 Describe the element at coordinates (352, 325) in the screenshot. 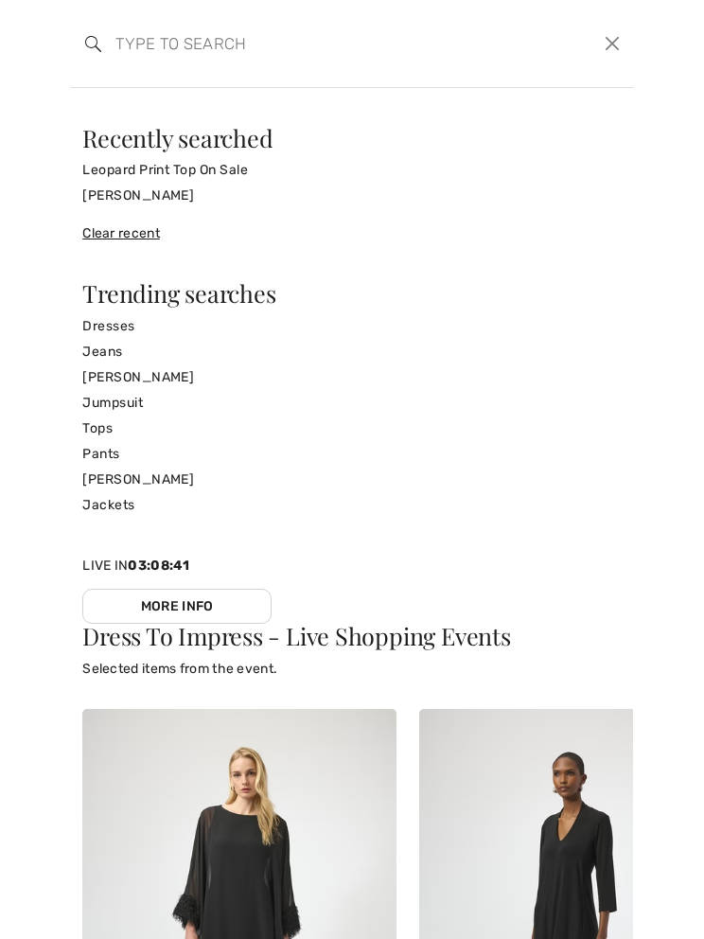

I see `a: Dresses` at that location.